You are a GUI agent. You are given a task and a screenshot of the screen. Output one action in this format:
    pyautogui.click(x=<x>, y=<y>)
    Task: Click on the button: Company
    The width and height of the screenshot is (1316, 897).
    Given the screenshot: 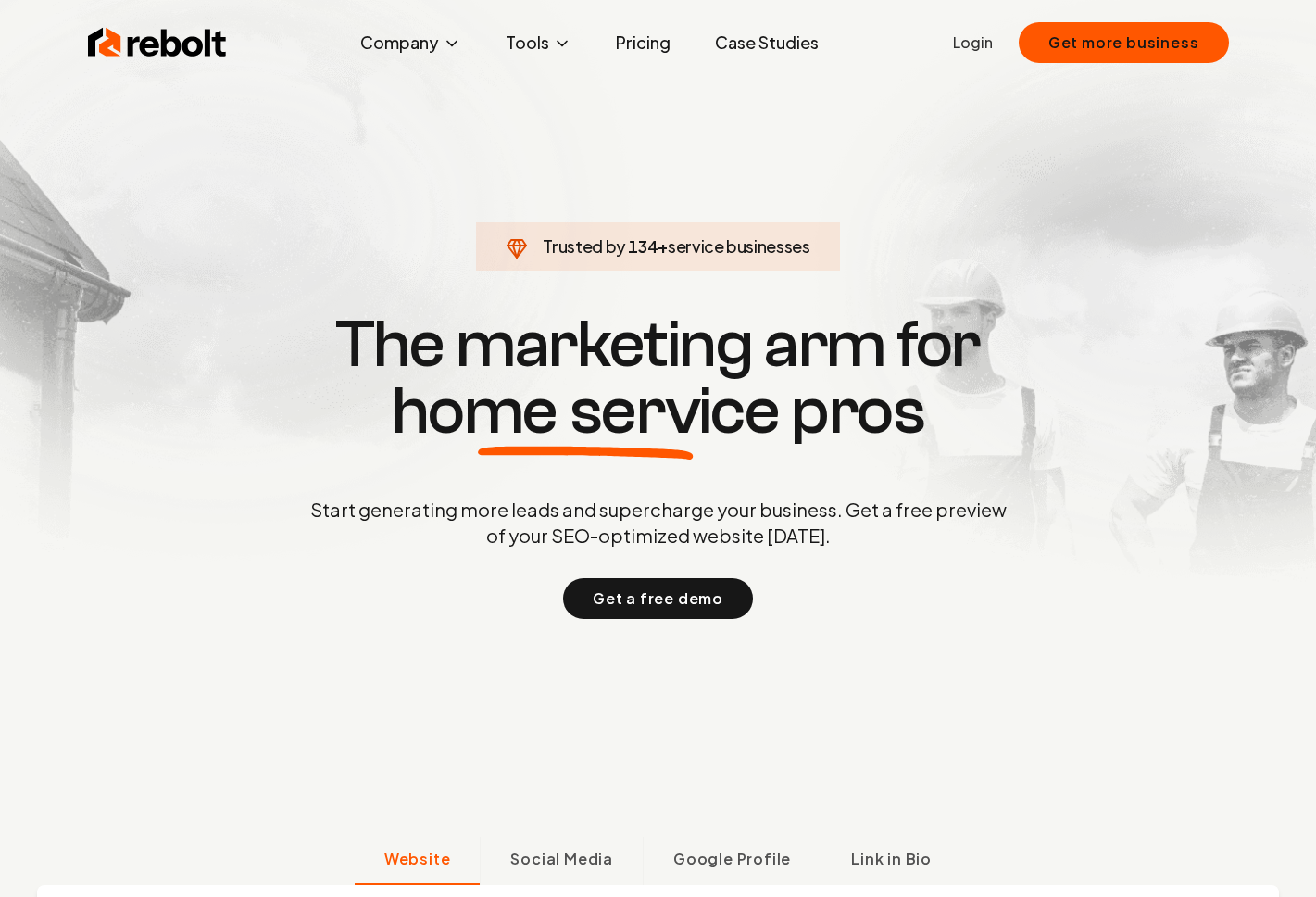 What is the action you would take?
    pyautogui.click(x=411, y=42)
    